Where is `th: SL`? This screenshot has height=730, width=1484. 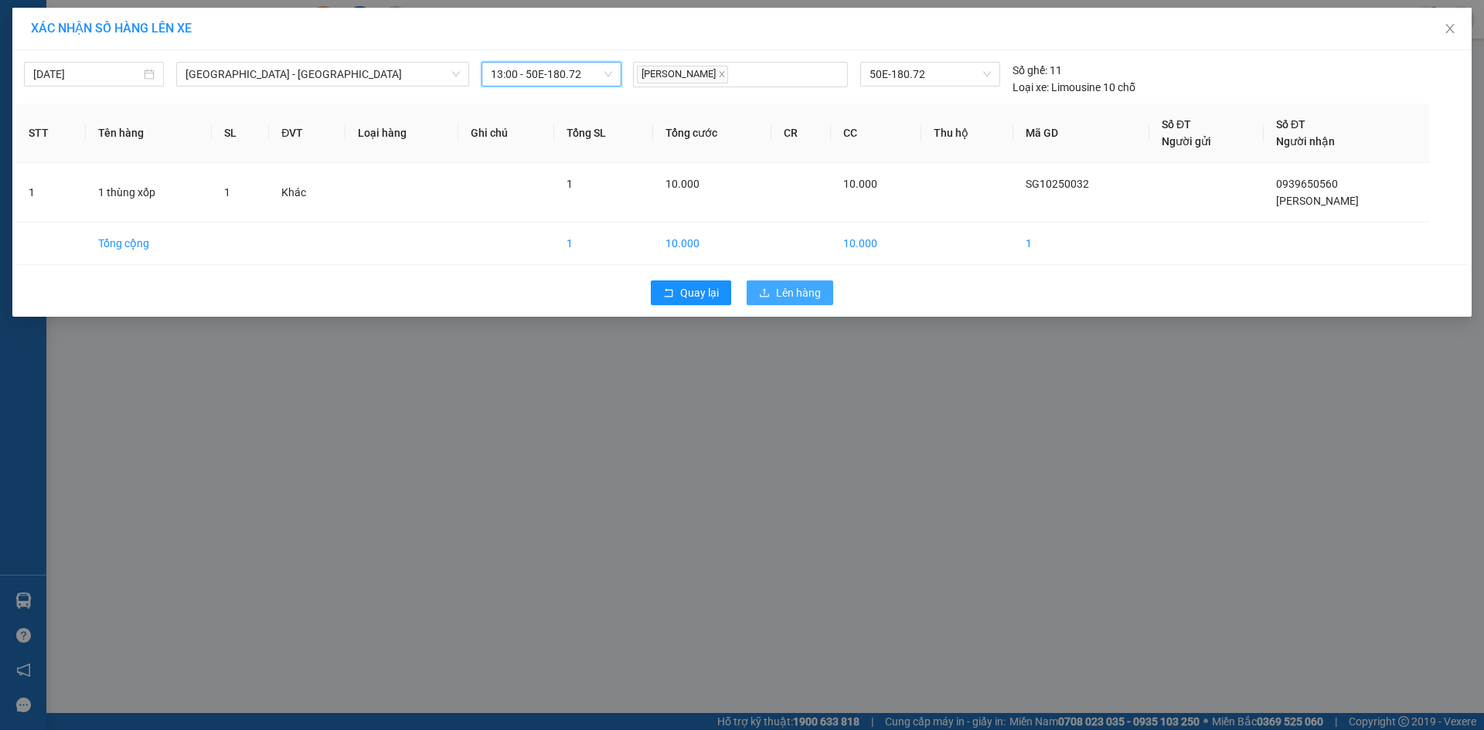 th: SL is located at coordinates (240, 133).